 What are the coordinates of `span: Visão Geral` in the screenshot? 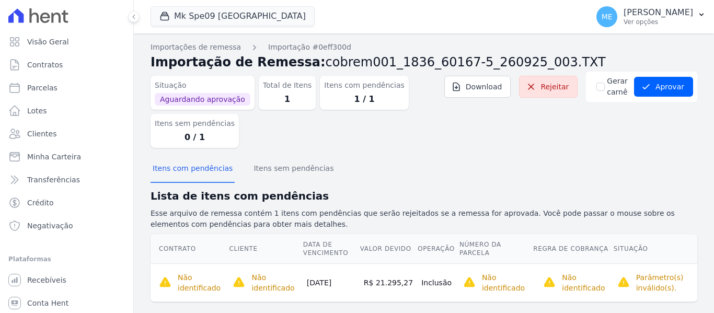 It's located at (48, 42).